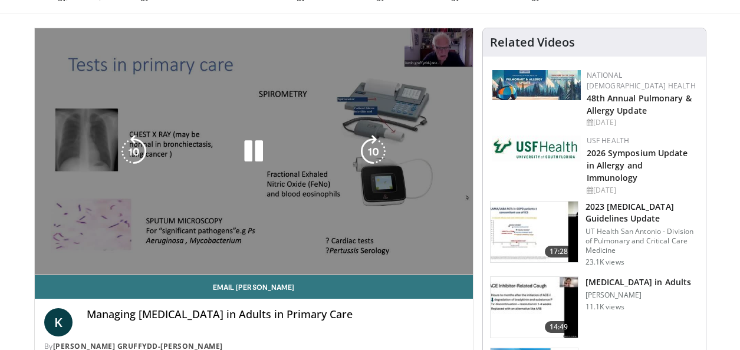  I want to click on img: b90f5d12-84c1-472e-b843-5cad6c7ef911.jpg.150x105_q85_autocrop_double_scale_upscale_version-0.2.jpg, so click(537, 85).